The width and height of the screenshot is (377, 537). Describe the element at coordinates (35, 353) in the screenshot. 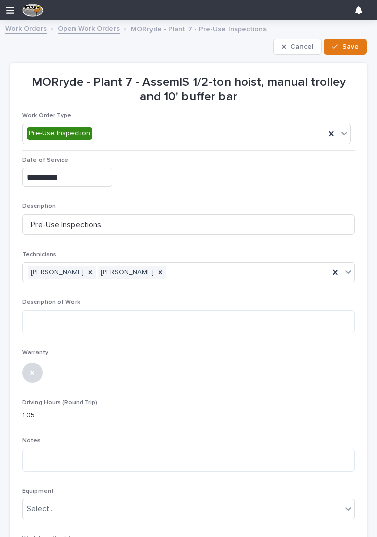

I see `span: Warranty` at that location.